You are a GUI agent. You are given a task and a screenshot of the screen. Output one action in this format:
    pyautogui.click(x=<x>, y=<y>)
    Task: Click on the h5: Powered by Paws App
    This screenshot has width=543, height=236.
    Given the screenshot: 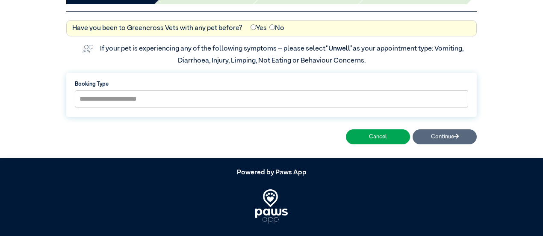 What is the action you would take?
    pyautogui.click(x=272, y=172)
    